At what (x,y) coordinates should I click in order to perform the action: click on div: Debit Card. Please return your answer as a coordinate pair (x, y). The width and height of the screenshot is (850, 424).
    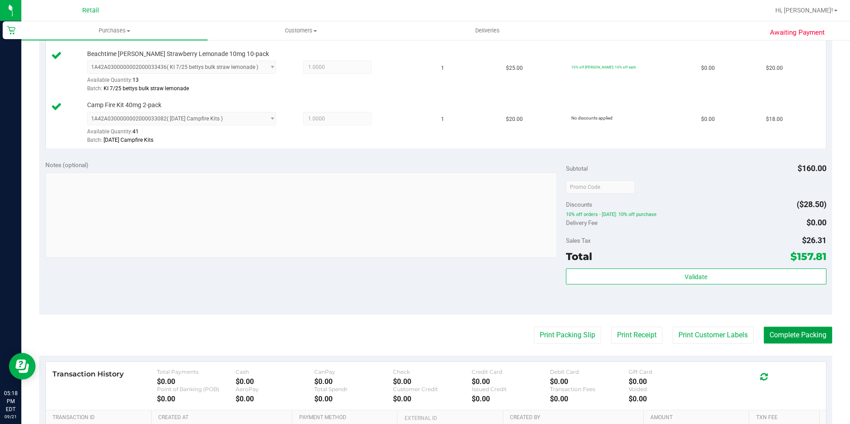
    Looking at the image, I should click on (589, 372).